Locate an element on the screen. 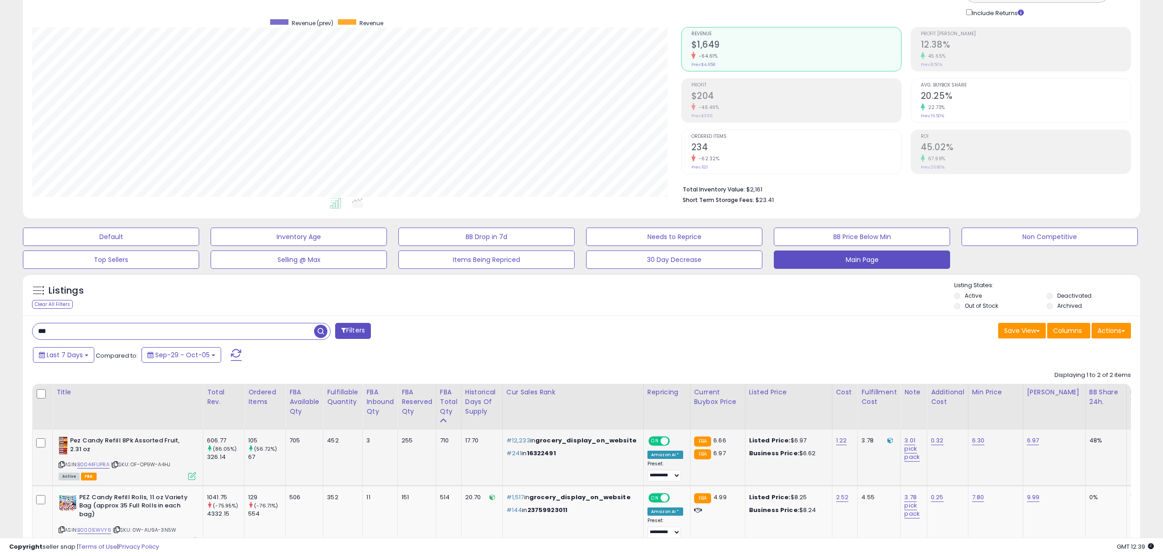 This screenshot has width=1163, height=556. div: 151 is located at coordinates (415, 497).